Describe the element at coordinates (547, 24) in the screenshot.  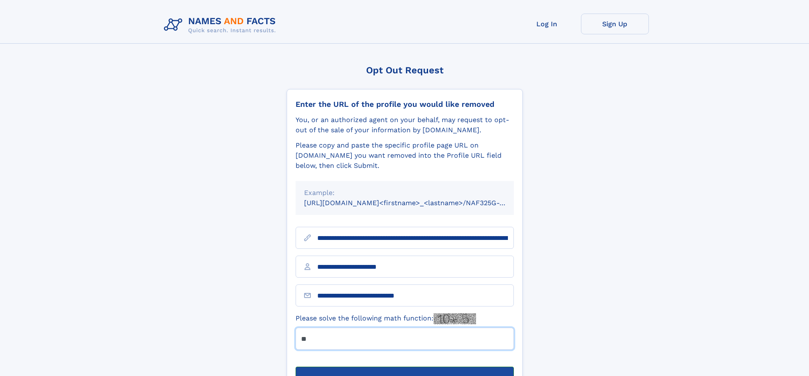
I see `a: Log In` at that location.